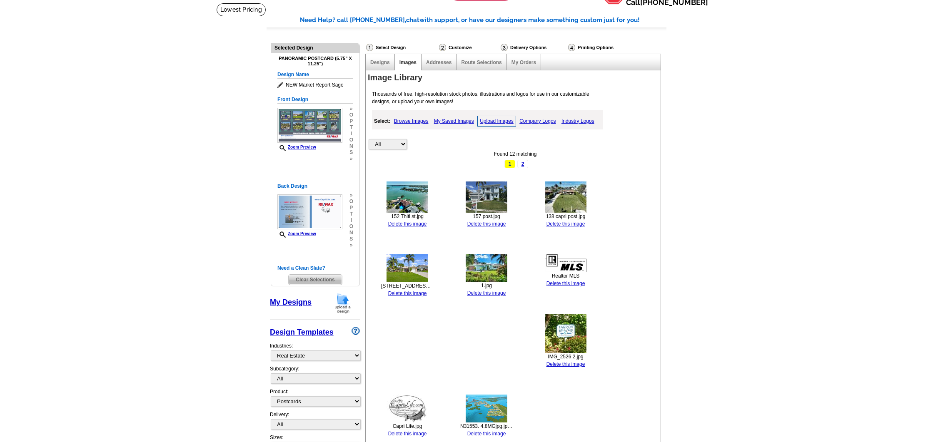 The image size is (933, 442). What do you see at coordinates (408, 62) in the screenshot?
I see `a: Images` at bounding box center [408, 62].